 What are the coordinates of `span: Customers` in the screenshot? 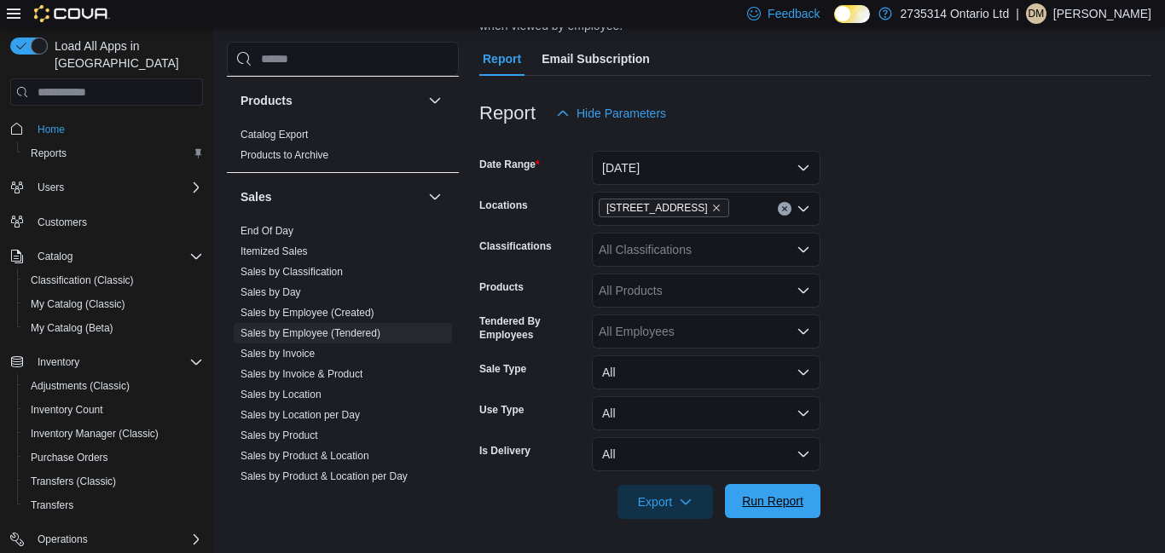 It's located at (117, 222).